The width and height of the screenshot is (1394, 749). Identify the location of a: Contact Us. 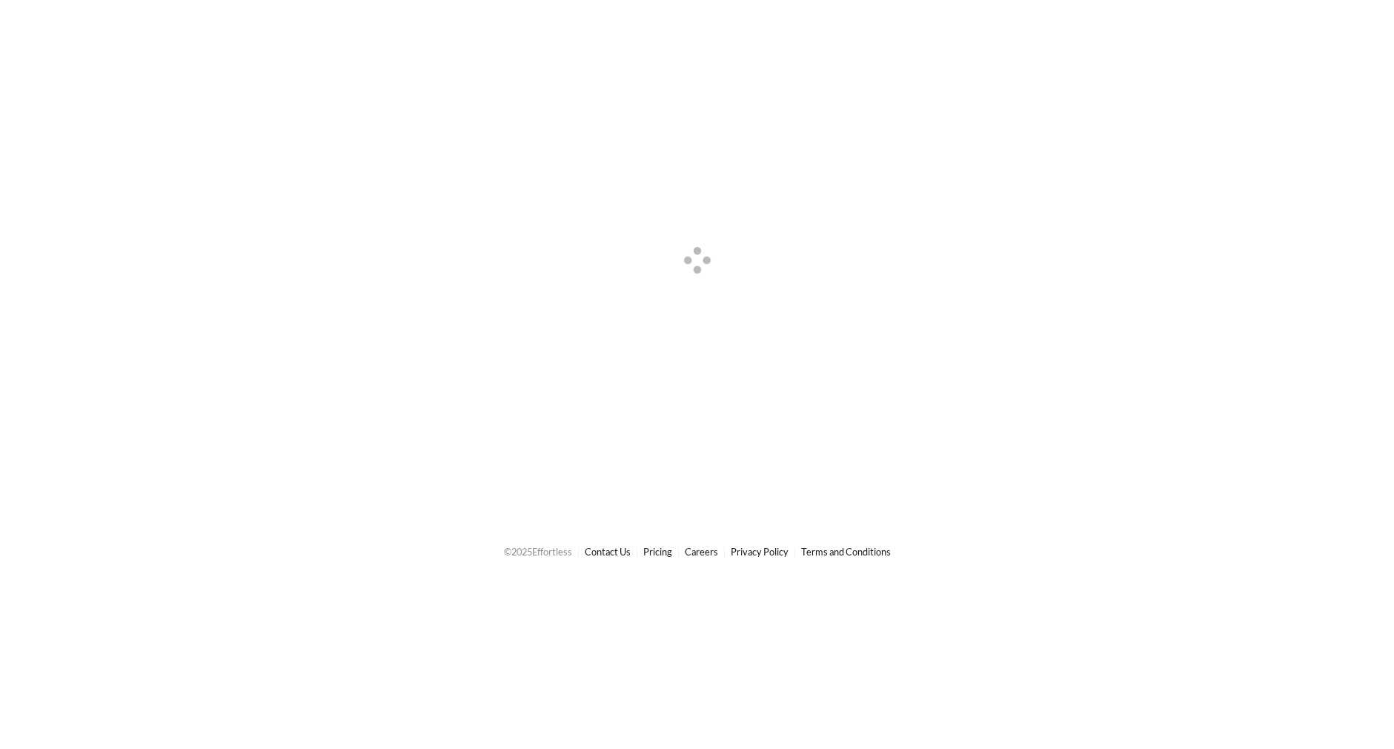
(608, 551).